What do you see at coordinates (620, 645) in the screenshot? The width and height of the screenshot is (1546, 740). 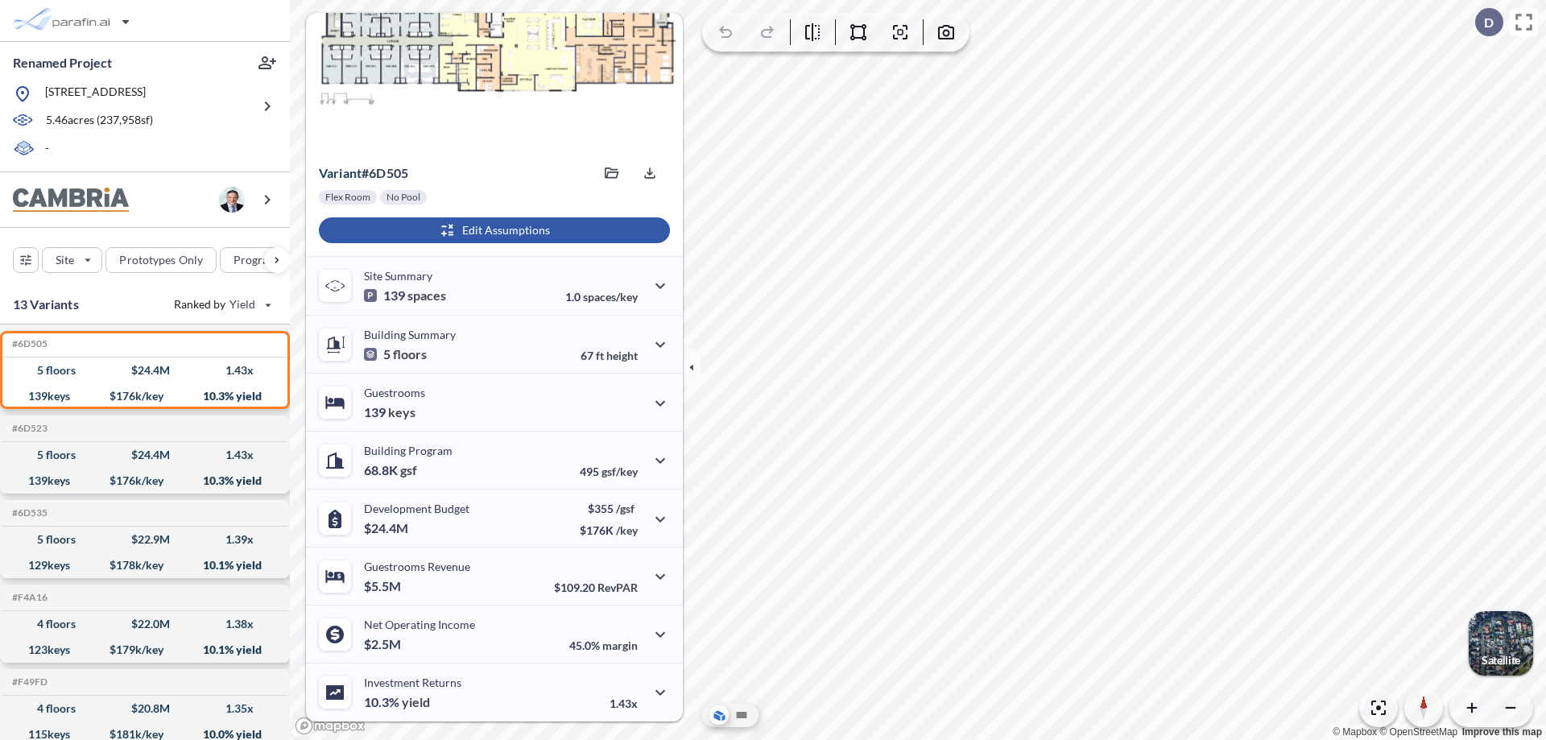 I see `span: margin` at bounding box center [620, 645].